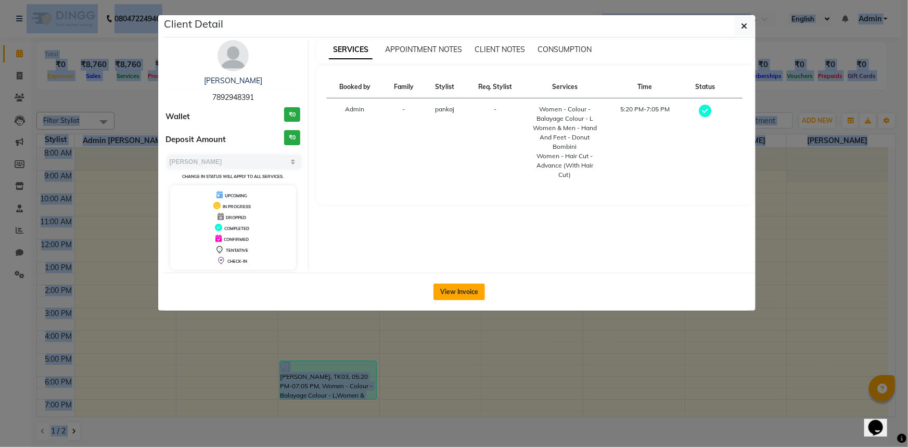  I want to click on th: Status, so click(706, 87).